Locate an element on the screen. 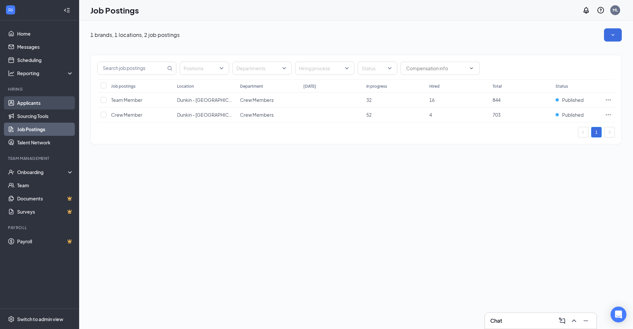 This screenshot has width=633, height=329. a: Sourcing Tools is located at coordinates (45, 116).